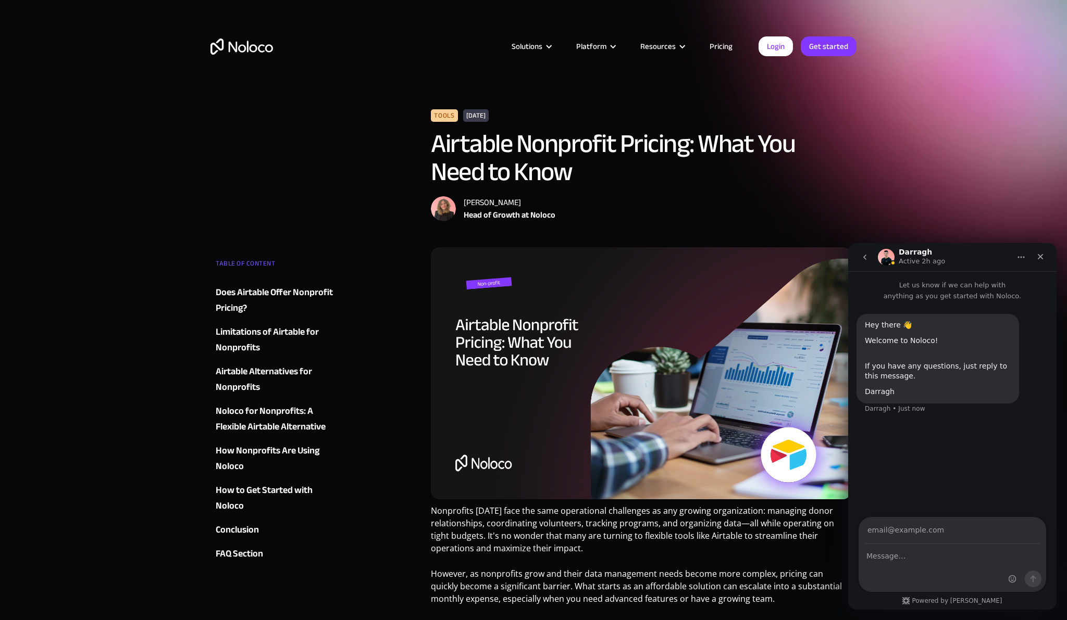 This screenshot has width=1067, height=620. What do you see at coordinates (279, 380) in the screenshot?
I see `div: Airtable Alternatives for Nonprofits` at bounding box center [279, 380].